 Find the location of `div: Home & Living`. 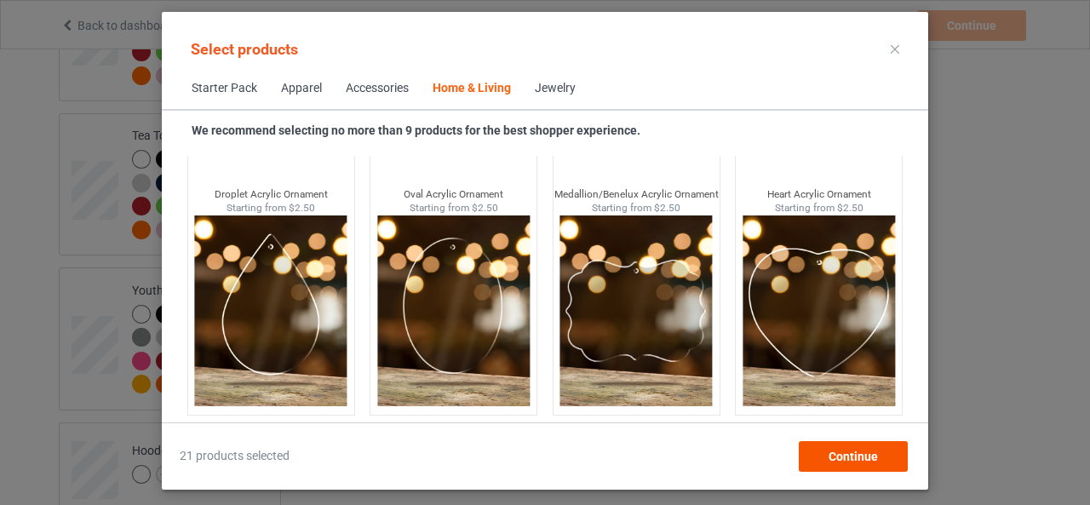

div: Home & Living is located at coordinates (472, 89).